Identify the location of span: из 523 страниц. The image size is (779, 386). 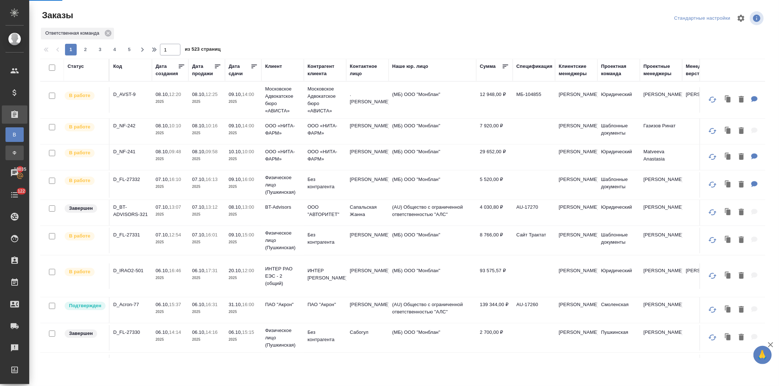
(203, 50).